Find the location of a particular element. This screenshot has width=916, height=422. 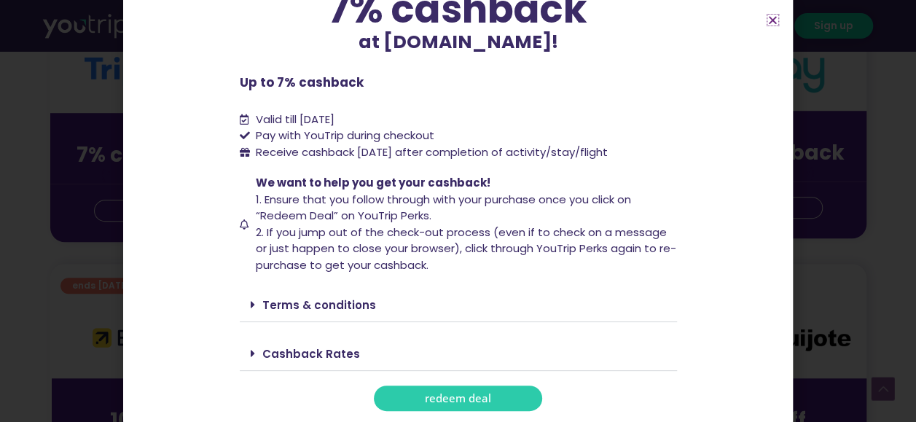

span: 2. If you jump out of the check-out process (even if to check on a message or just happen to clos... is located at coordinates (466, 249).